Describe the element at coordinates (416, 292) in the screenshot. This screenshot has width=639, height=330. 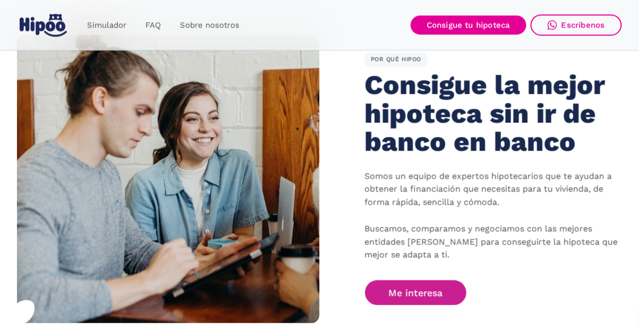
I see `a: Me interesa` at that location.